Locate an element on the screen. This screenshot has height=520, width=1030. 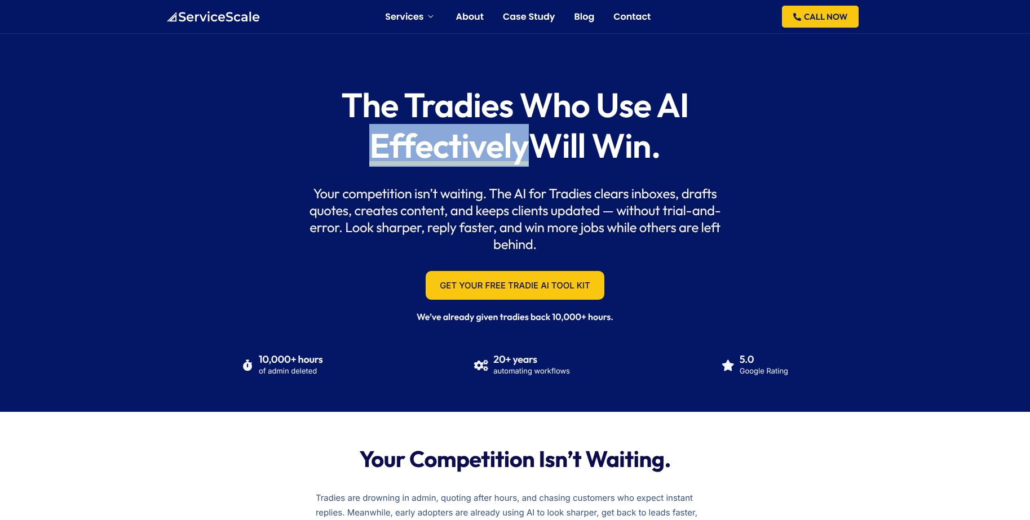
img: ServiceScale logo representing business automation for tradies is located at coordinates (213, 17).